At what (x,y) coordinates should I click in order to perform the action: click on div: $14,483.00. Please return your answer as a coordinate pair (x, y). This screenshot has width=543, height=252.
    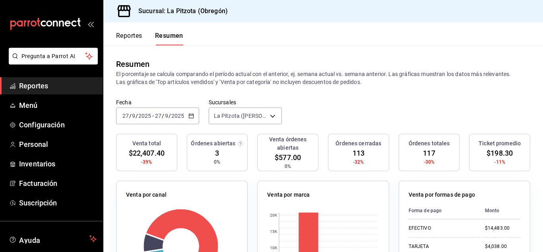
    Looking at the image, I should click on (502, 228).